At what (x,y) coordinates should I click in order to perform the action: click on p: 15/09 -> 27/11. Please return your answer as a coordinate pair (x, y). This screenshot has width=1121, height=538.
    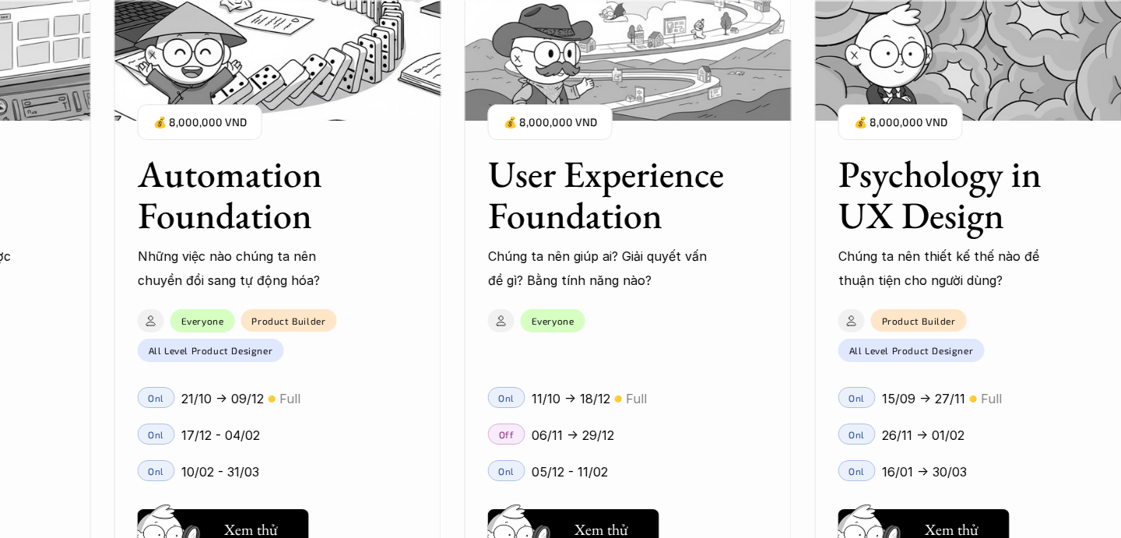
    Looking at the image, I should click on (923, 399).